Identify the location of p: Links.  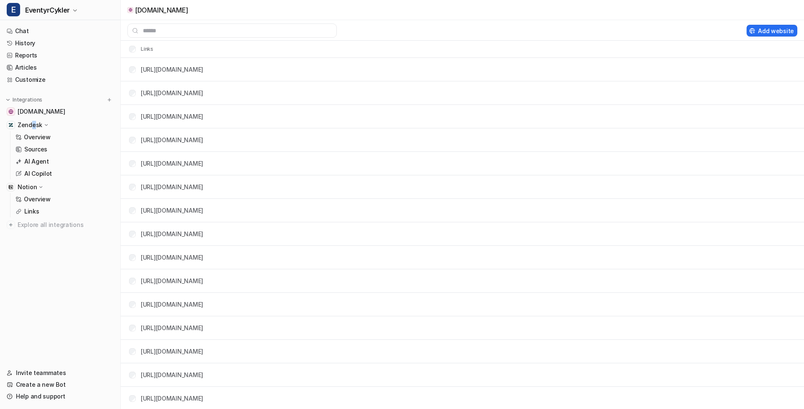
(32, 211).